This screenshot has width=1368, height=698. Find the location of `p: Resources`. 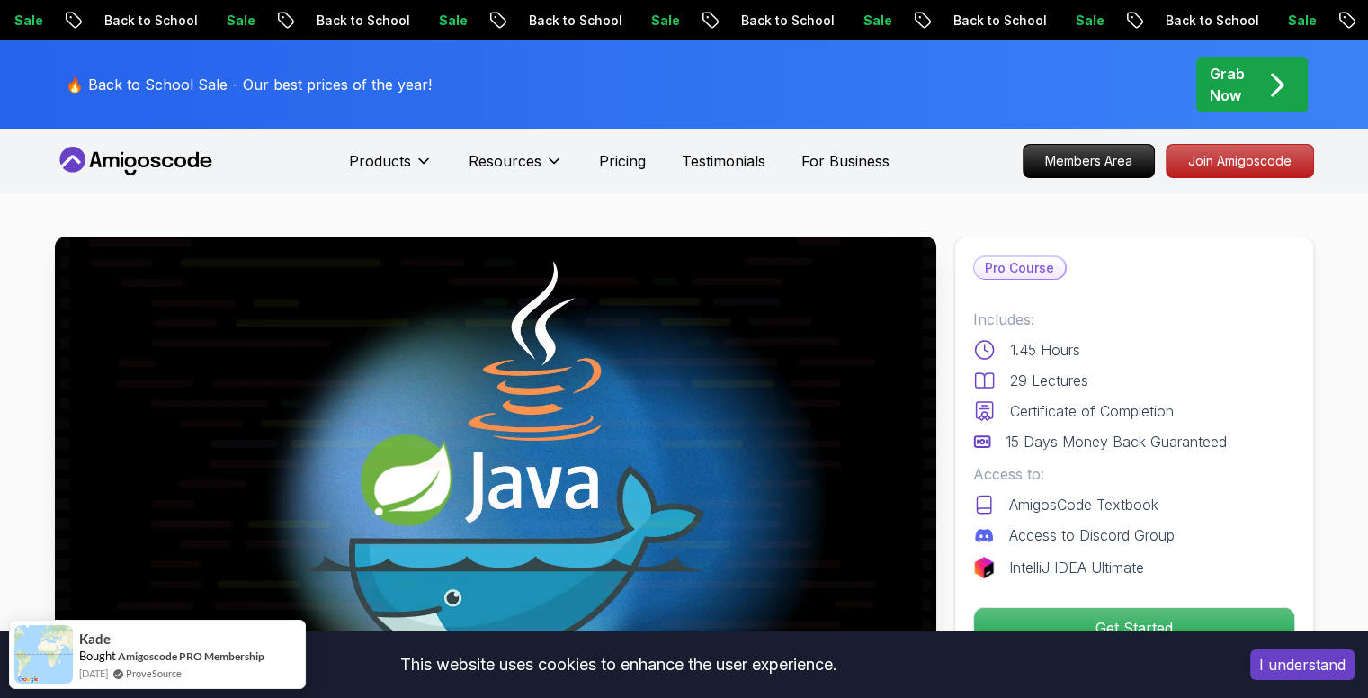

p: Resources is located at coordinates (505, 161).